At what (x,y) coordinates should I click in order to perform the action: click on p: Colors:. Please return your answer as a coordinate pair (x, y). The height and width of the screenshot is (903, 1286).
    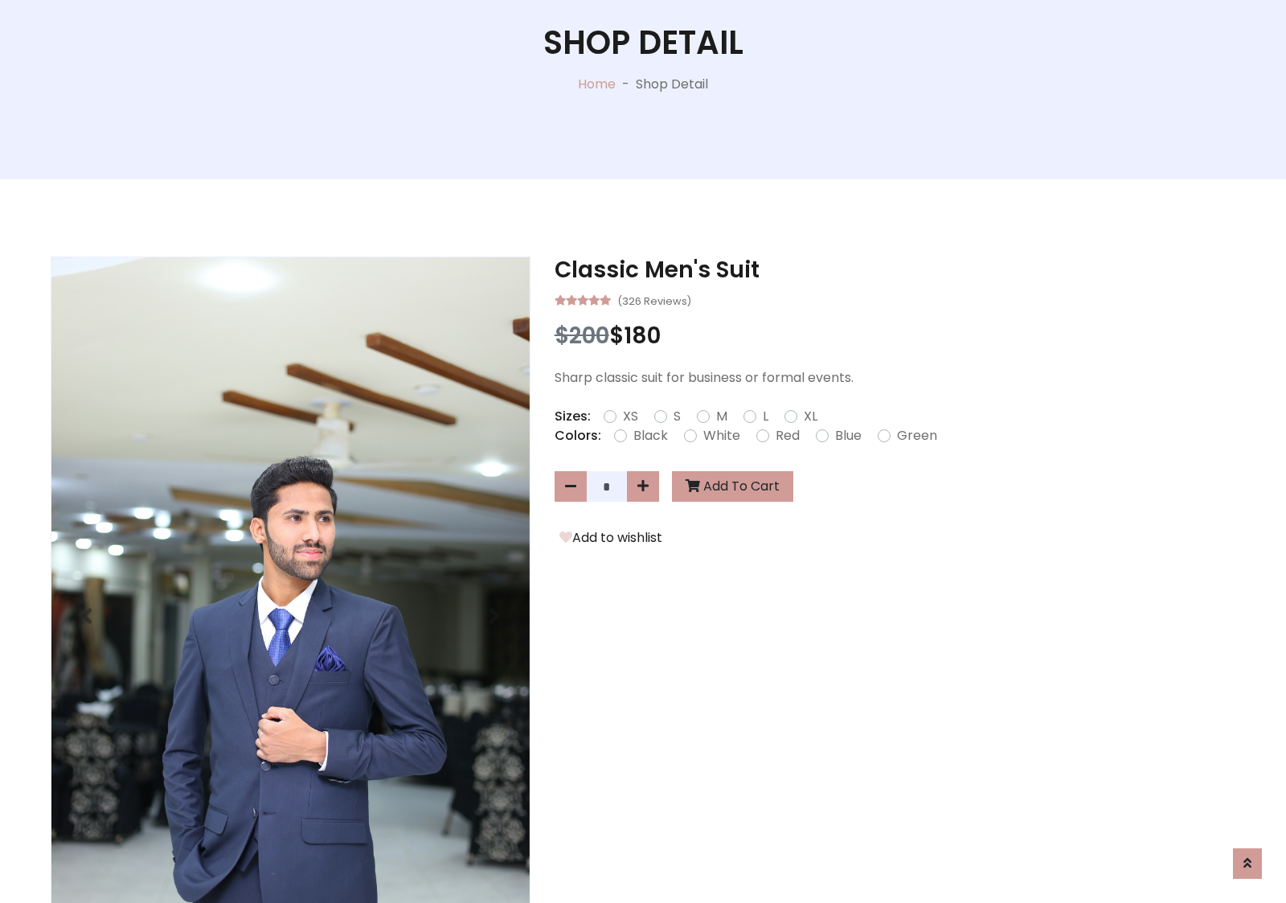
    Looking at the image, I should click on (578, 436).